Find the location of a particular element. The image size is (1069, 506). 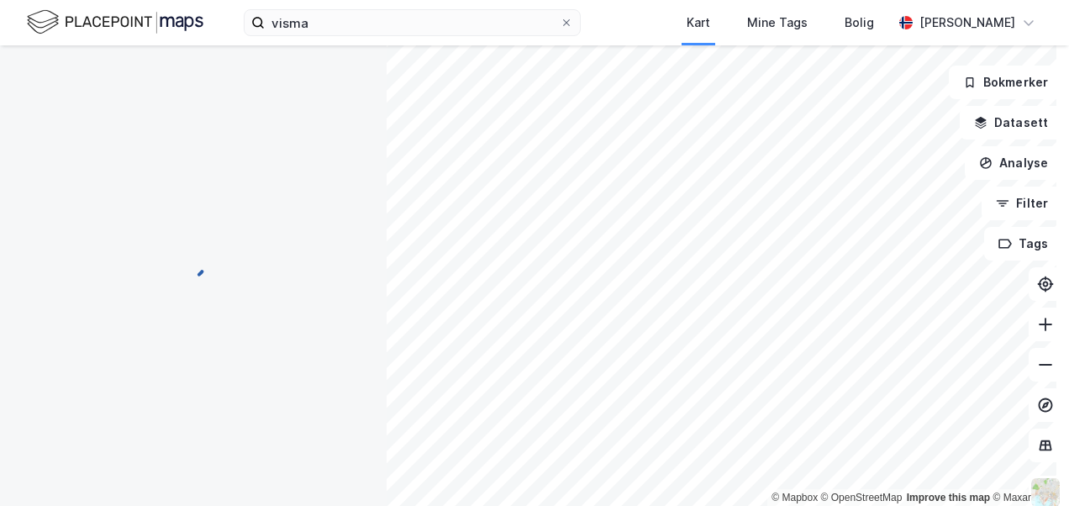

button: Datasett is located at coordinates (1011, 123).